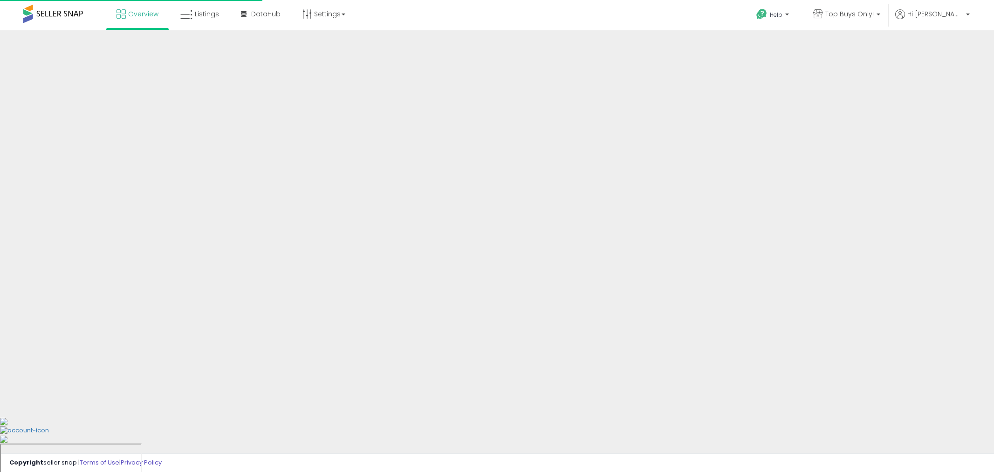  Describe the element at coordinates (776, 14) in the screenshot. I see `span: Help` at that location.